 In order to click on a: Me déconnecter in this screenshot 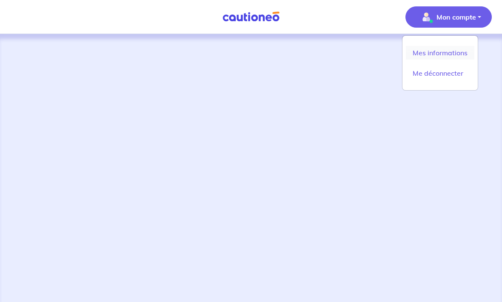, I will do `click(440, 73)`.